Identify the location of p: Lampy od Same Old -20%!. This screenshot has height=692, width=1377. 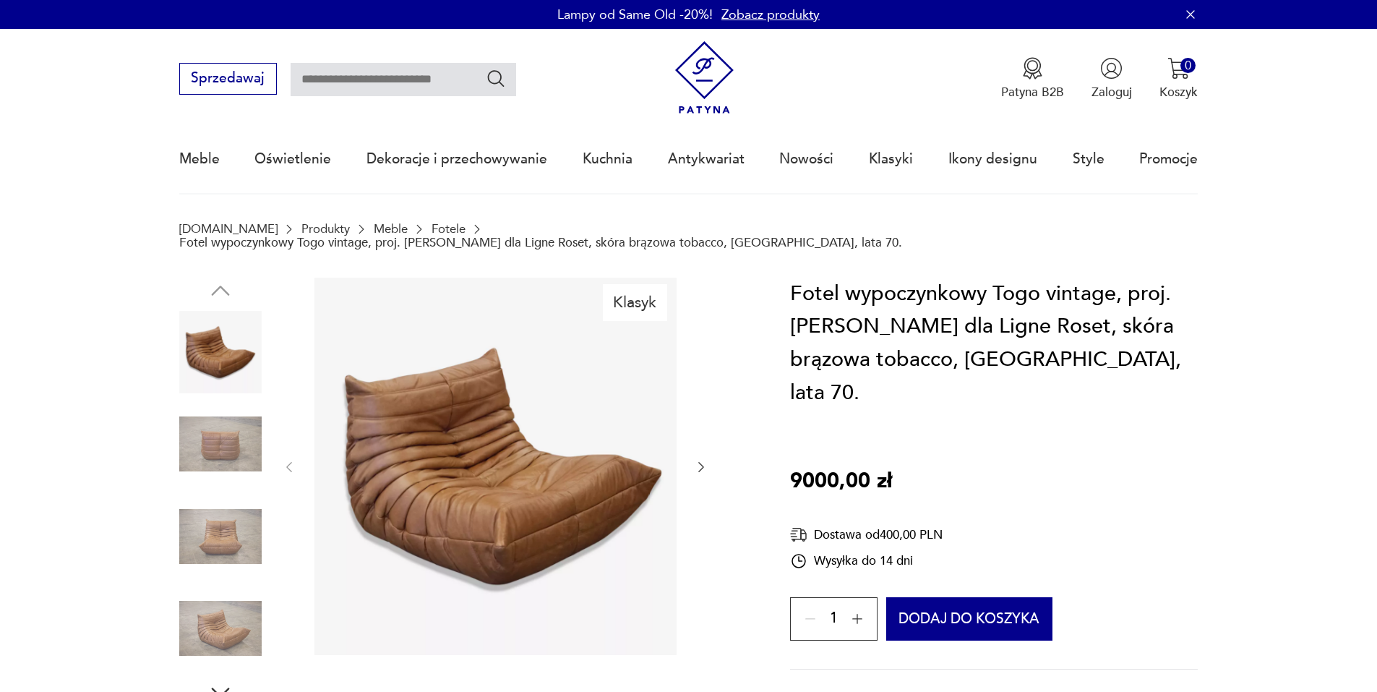
(634, 14).